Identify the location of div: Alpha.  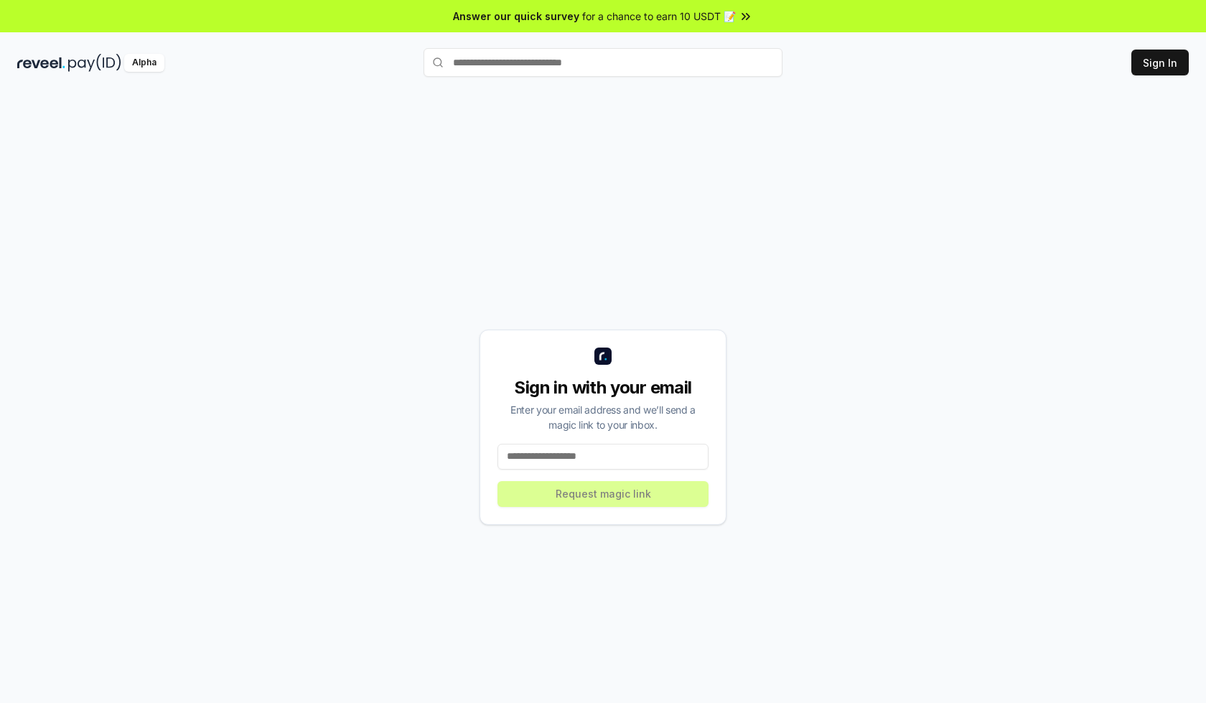
(144, 62).